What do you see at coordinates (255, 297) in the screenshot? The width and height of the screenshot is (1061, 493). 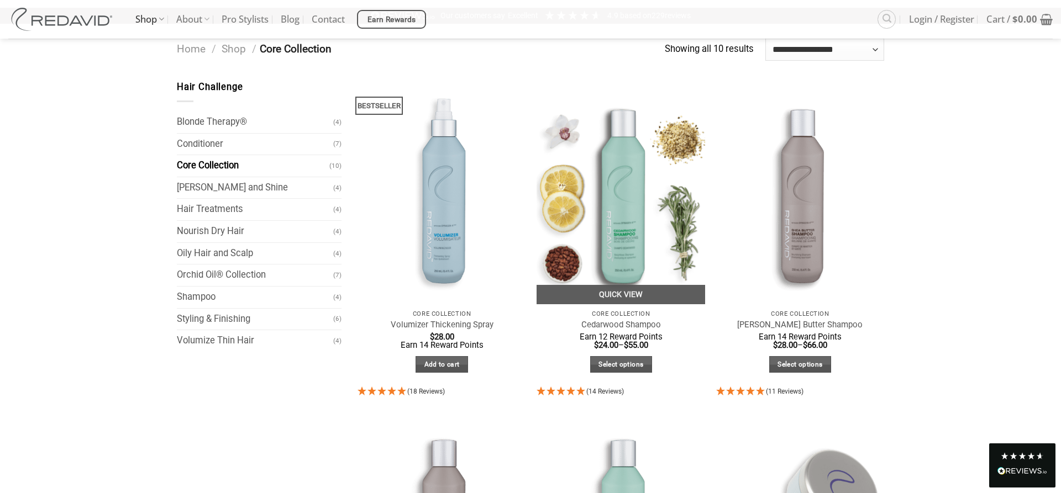 I see `a: Shampoo` at bounding box center [255, 297].